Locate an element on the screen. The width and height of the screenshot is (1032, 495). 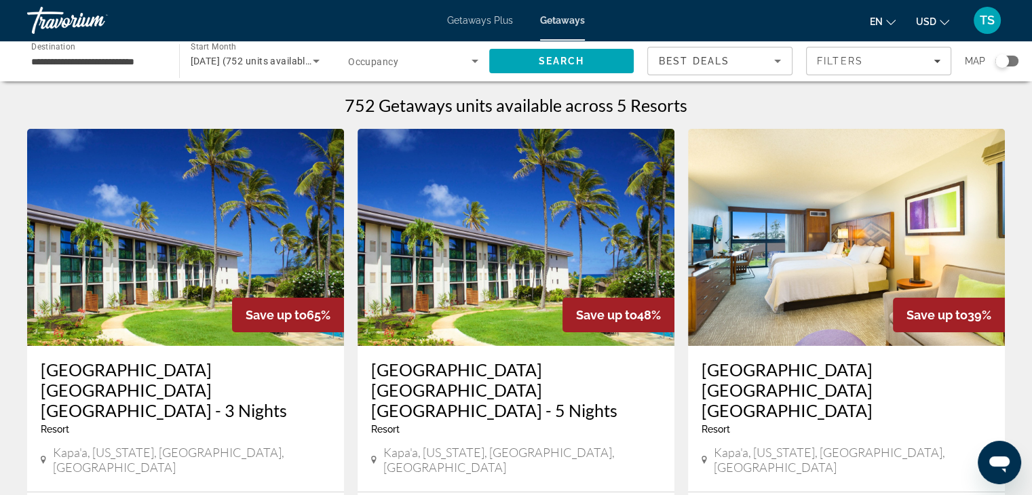
span: Getaways Plus is located at coordinates (480, 20).